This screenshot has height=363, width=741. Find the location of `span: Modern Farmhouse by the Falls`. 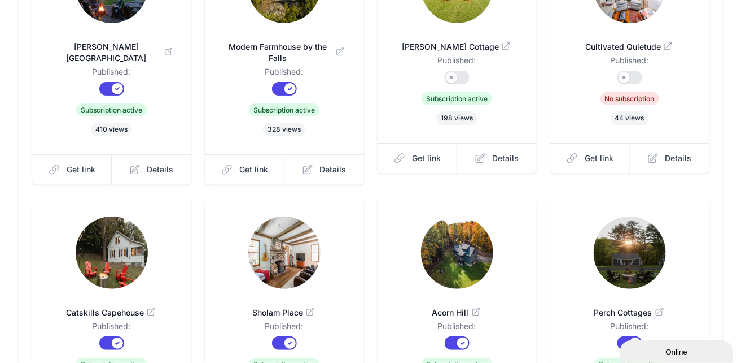

span: Modern Farmhouse by the Falls is located at coordinates (285, 53).